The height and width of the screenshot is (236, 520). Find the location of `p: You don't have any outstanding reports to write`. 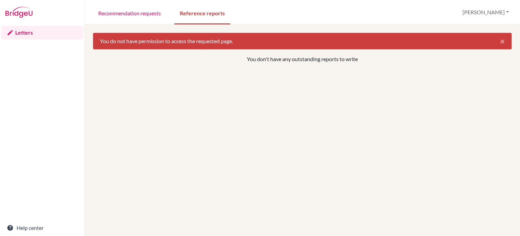

p: You don't have any outstanding reports to write is located at coordinates (303, 59).